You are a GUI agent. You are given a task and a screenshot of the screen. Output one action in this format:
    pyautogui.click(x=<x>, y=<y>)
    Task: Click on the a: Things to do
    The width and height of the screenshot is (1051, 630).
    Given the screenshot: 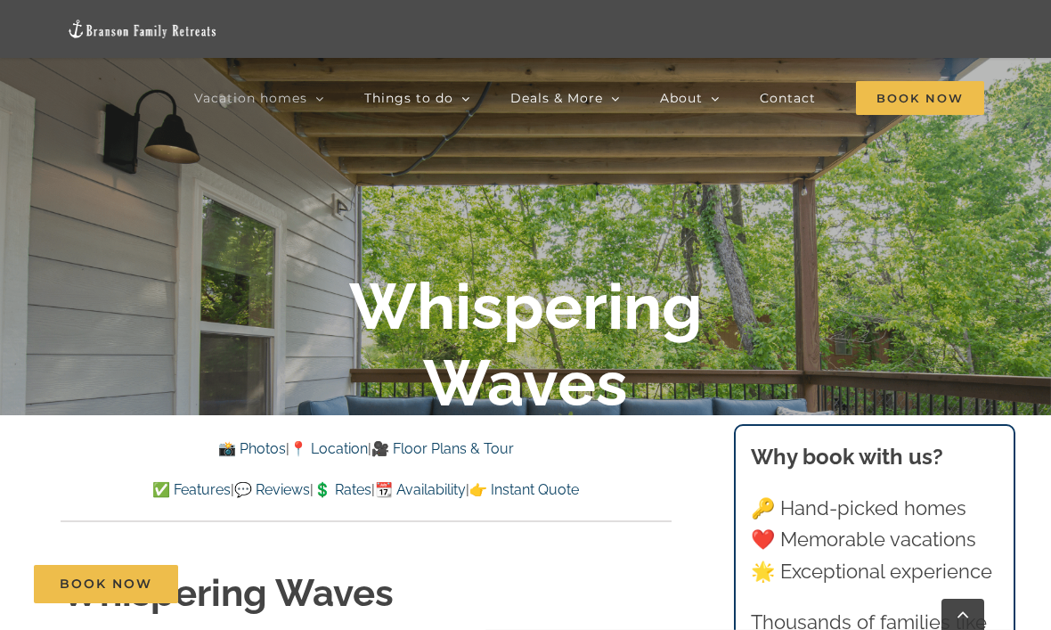 What is the action you would take?
    pyautogui.click(x=417, y=98)
    